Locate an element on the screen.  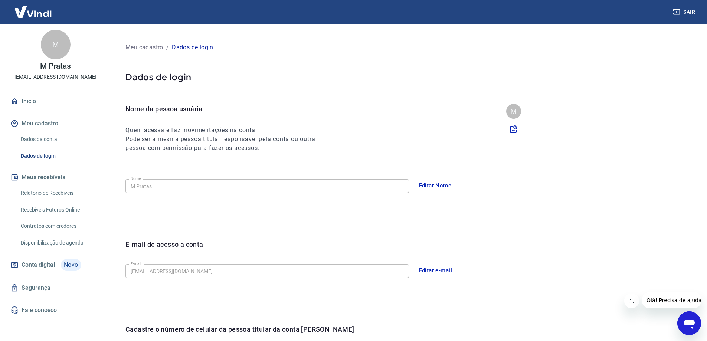
button: Sair is located at coordinates (684, 12).